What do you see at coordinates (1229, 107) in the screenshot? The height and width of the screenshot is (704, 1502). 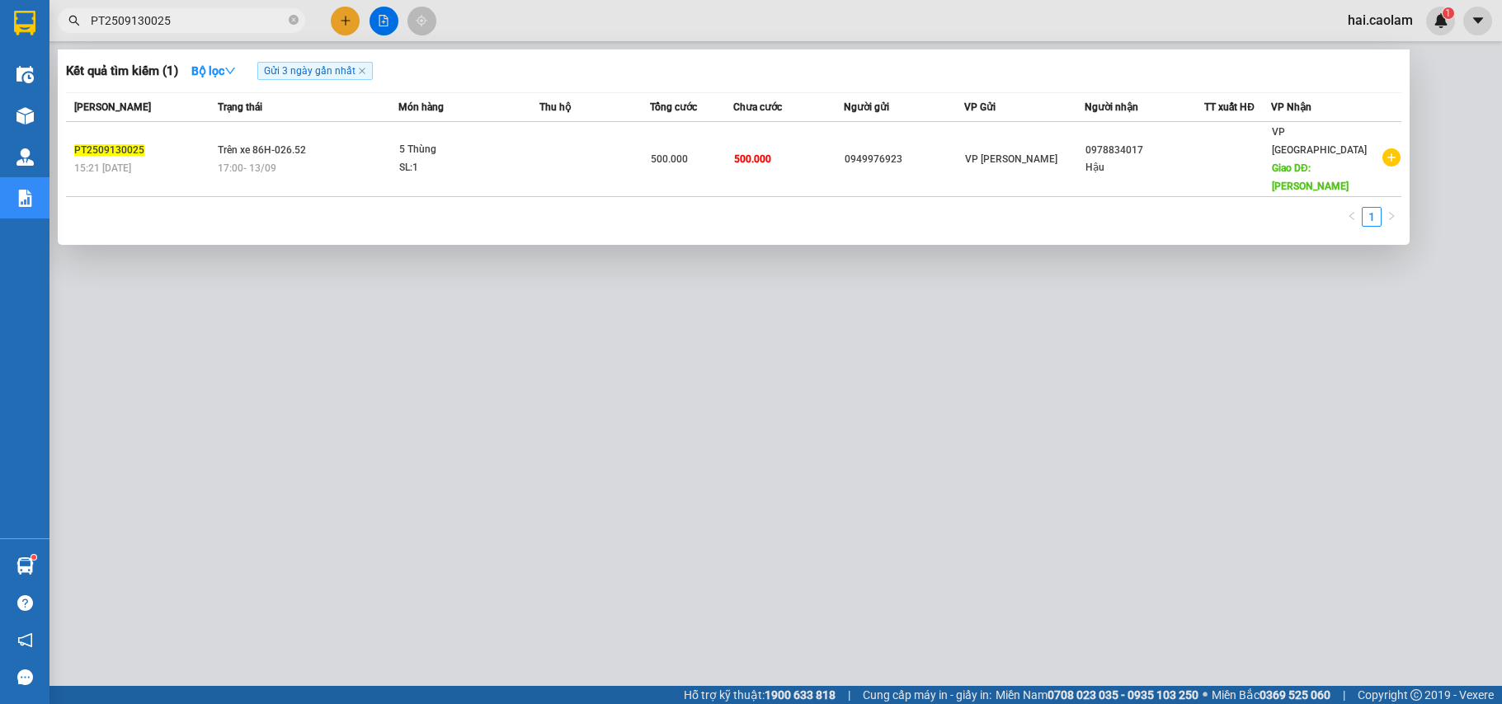 I see `span: TT xuất HĐ` at bounding box center [1229, 107].